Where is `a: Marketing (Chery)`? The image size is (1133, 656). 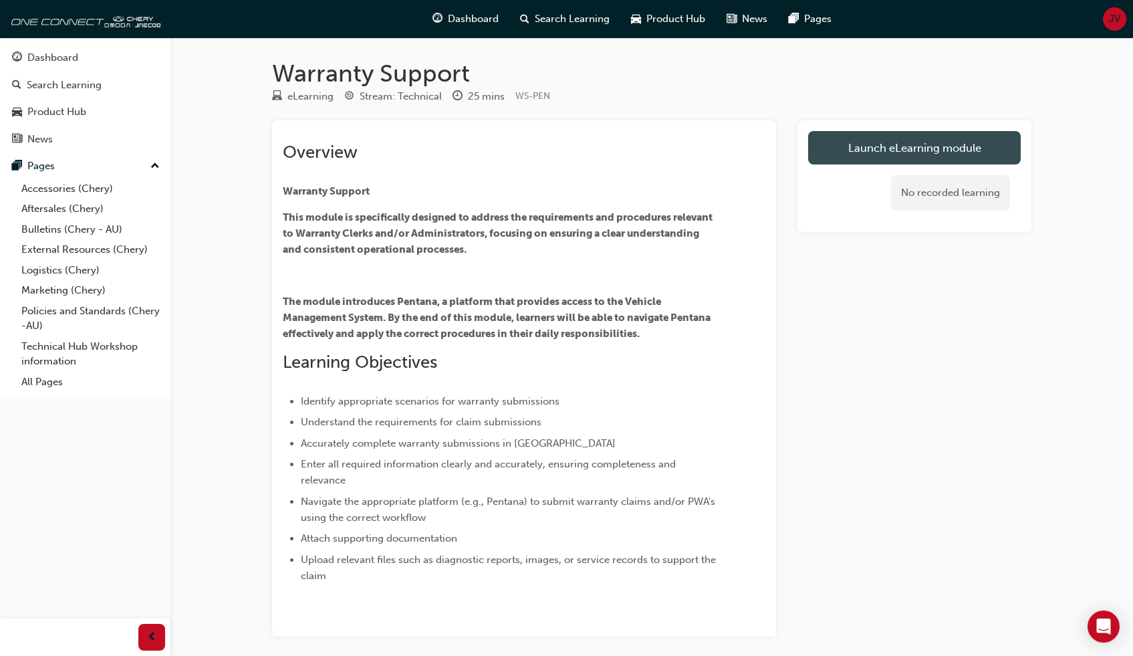 a: Marketing (Chery) is located at coordinates (90, 290).